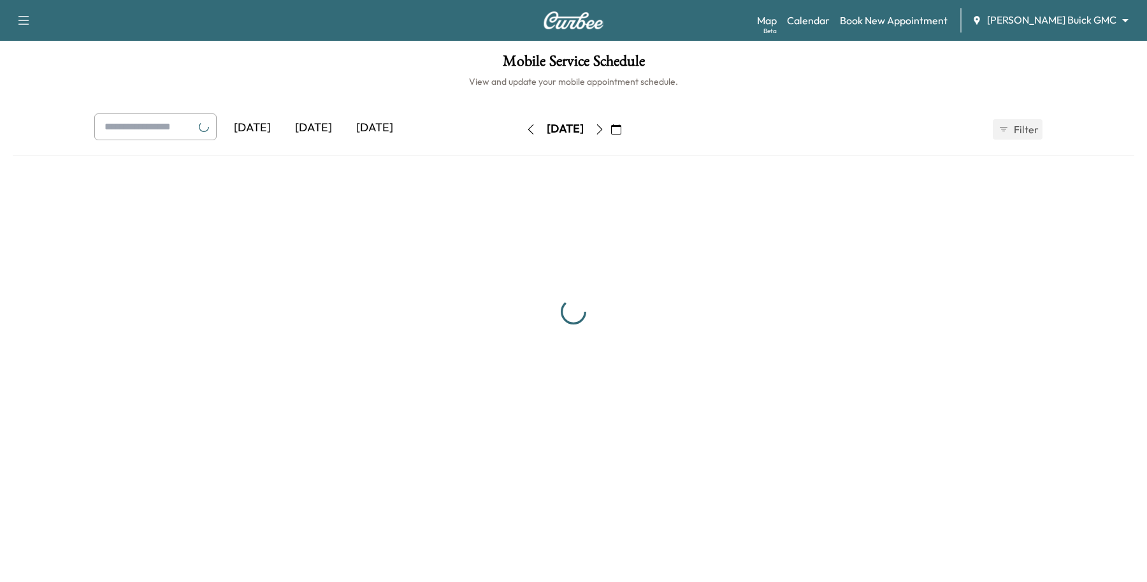 The width and height of the screenshot is (1147, 582). What do you see at coordinates (808, 20) in the screenshot?
I see `a: Calendar` at bounding box center [808, 20].